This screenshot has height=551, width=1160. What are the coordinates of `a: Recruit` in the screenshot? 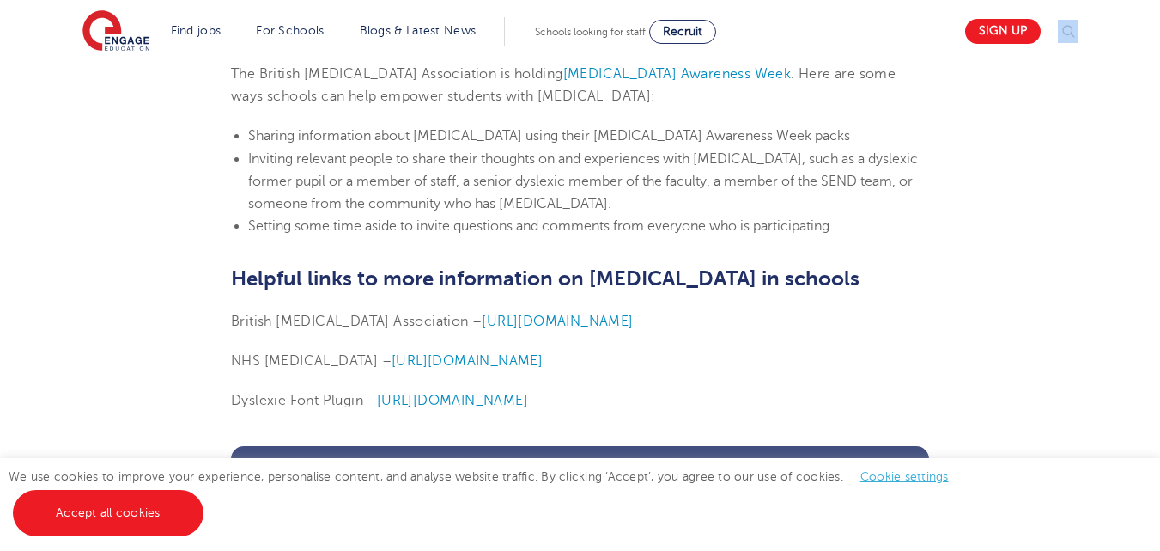 It's located at (683, 32).